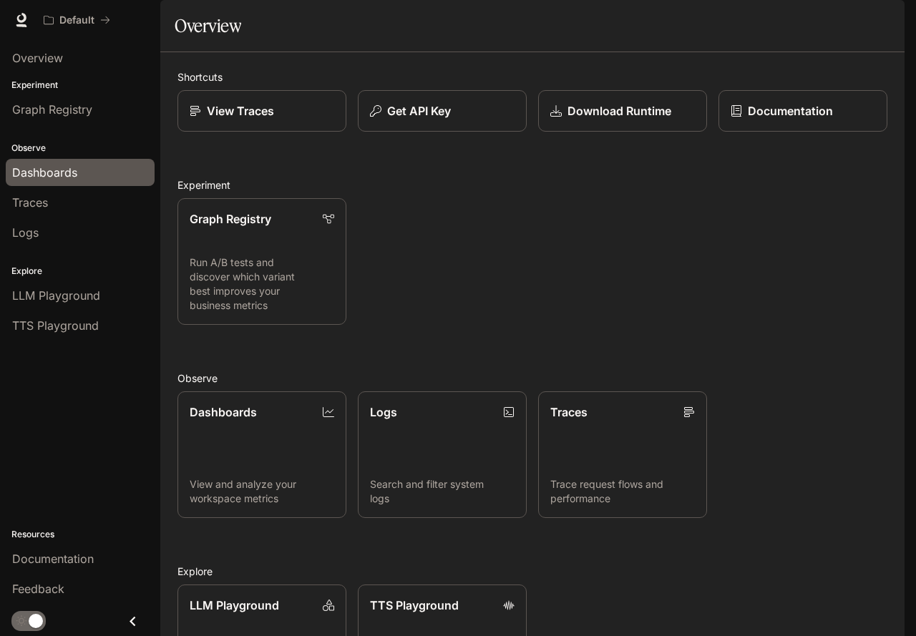 The image size is (916, 636). I want to click on button: All workspaces, so click(77, 20).